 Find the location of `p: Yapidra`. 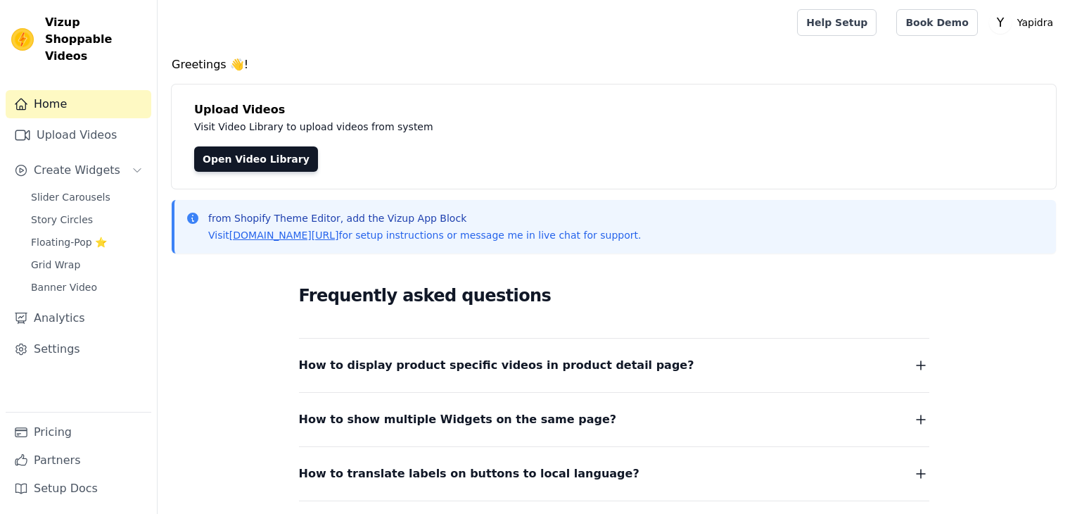

p: Yapidra is located at coordinates (1035, 23).